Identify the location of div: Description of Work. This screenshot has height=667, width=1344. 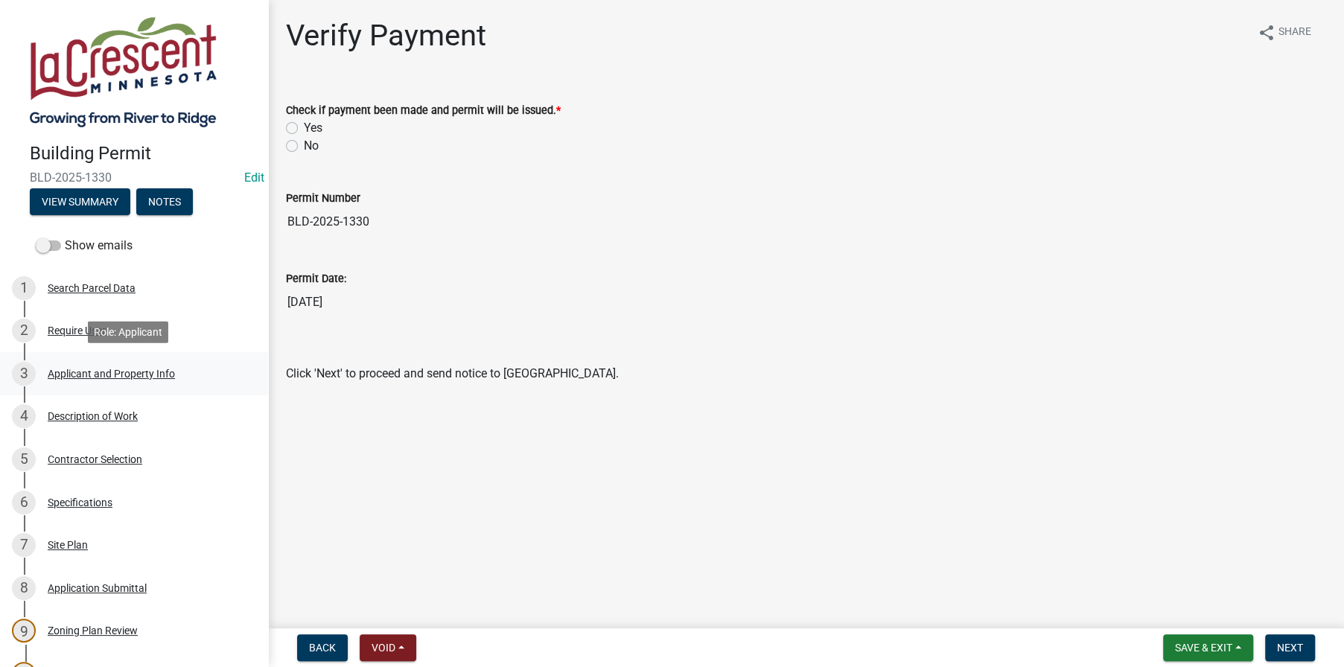
(92, 416).